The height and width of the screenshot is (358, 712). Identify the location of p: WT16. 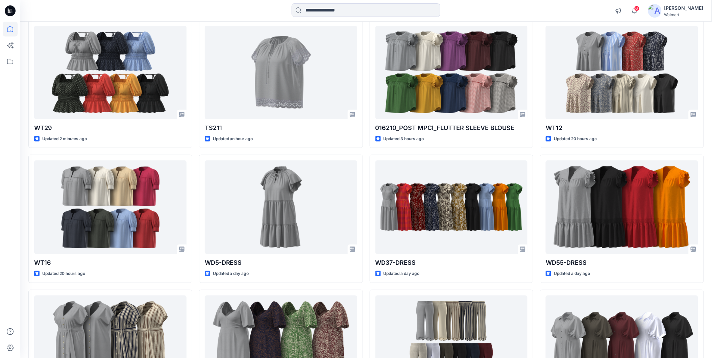
(110, 263).